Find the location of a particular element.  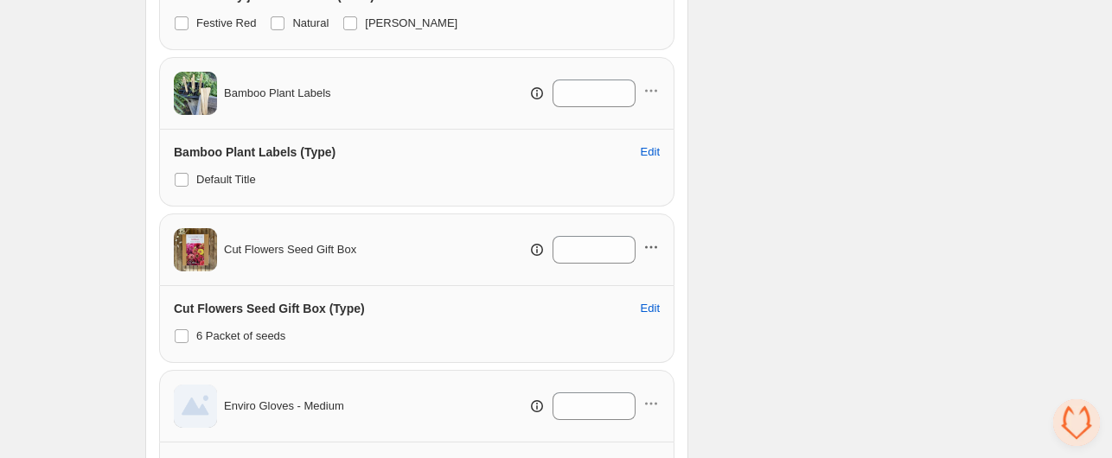

div: Open chat is located at coordinates (1077, 423).